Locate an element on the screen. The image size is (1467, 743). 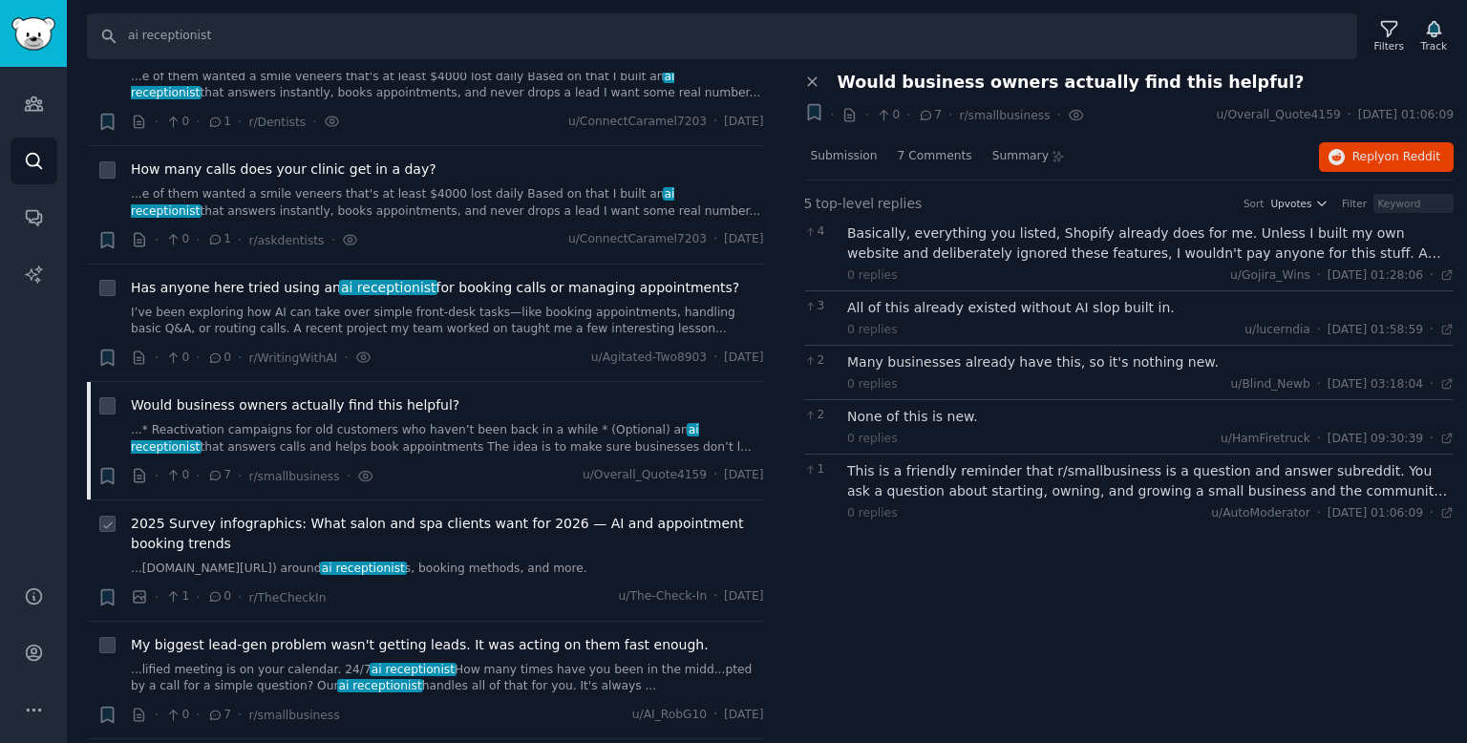
a: ...lified meeting is on your calendar. 24/7ai receptionistHow many times have you been in the mid... is located at coordinates (447, 678).